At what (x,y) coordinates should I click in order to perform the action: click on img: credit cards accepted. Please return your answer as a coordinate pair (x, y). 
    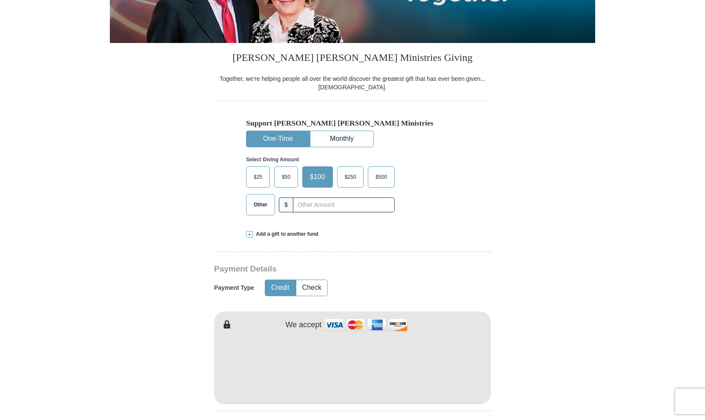
    Looking at the image, I should click on (366, 325).